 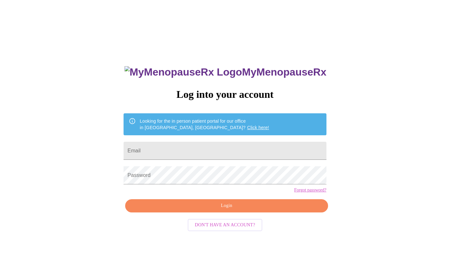 What do you see at coordinates (310, 190) in the screenshot?
I see `a: Forgot password?` at bounding box center [310, 190].